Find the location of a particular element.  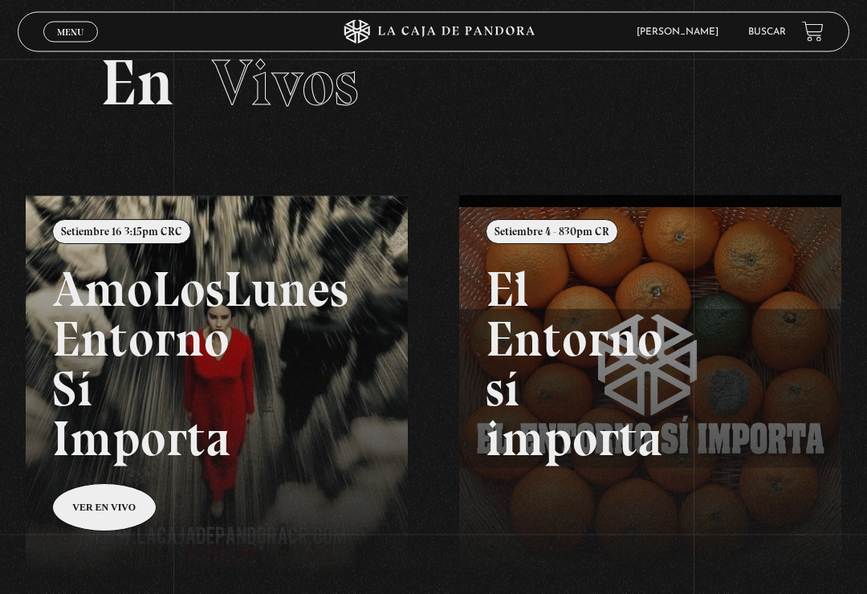

span: Menu is located at coordinates (70, 32).